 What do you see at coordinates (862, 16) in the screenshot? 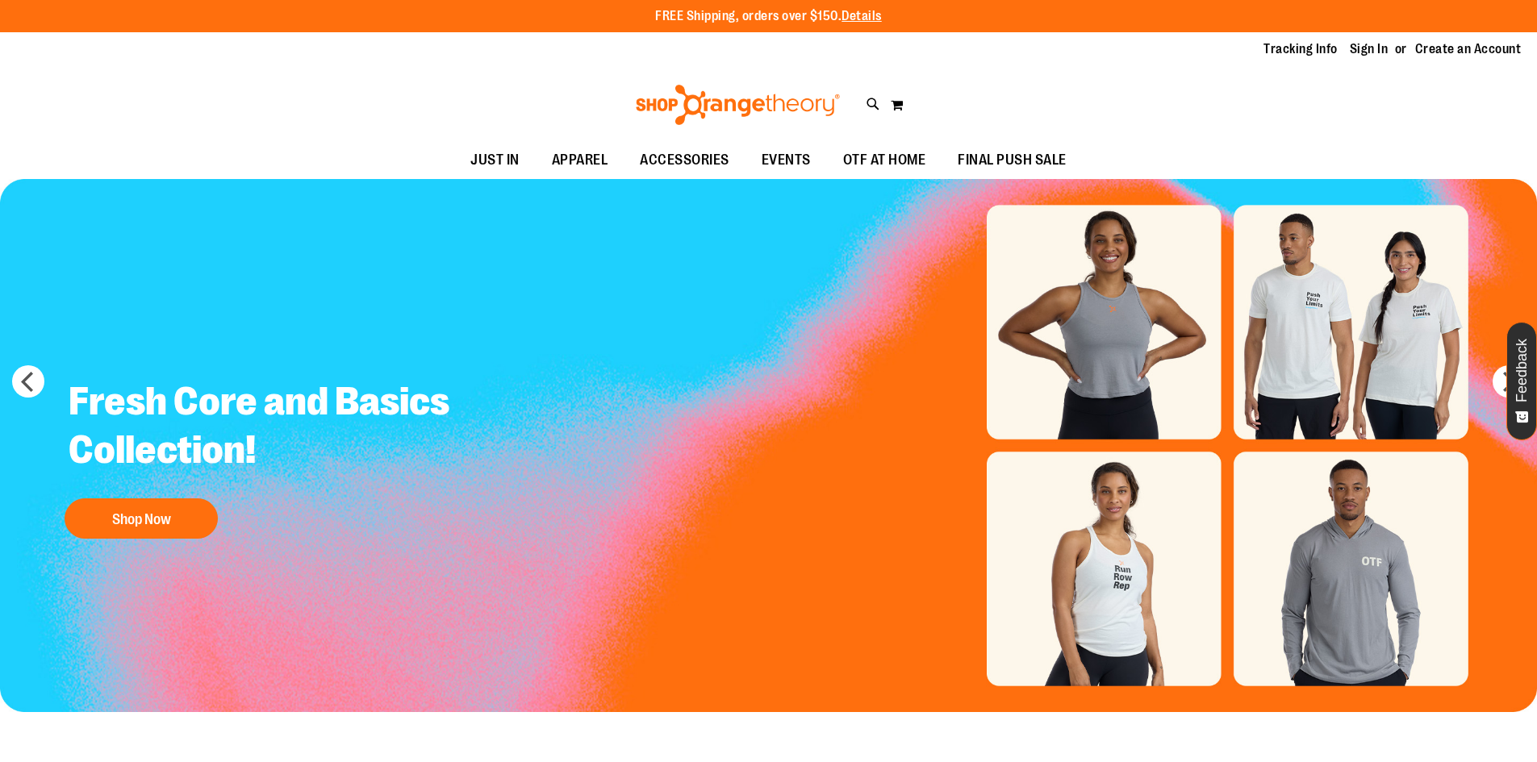
I see `a: Details` at bounding box center [862, 16].